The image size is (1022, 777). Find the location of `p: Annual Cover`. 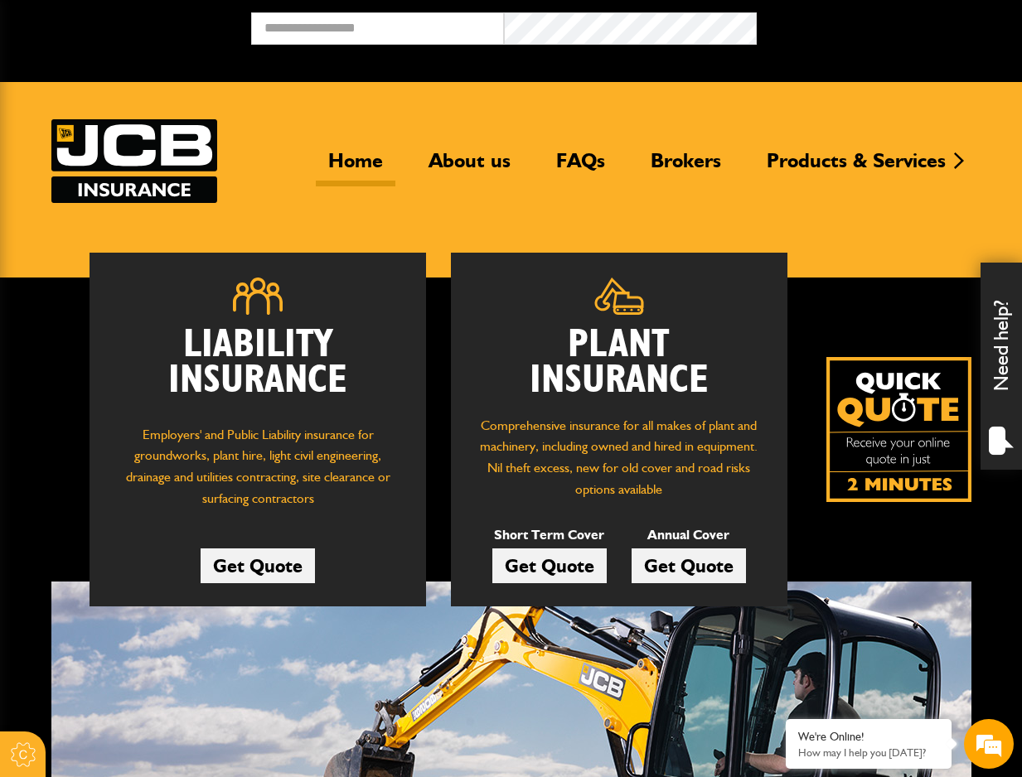

p: Annual Cover is located at coordinates (689, 535).